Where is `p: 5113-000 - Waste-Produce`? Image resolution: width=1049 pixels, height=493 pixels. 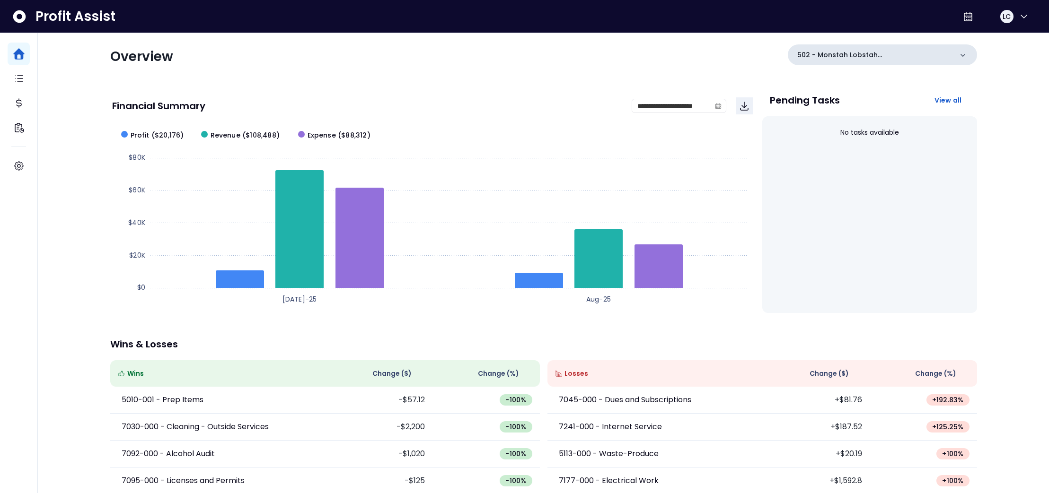
p: 5113-000 - Waste-Produce is located at coordinates (608, 454).